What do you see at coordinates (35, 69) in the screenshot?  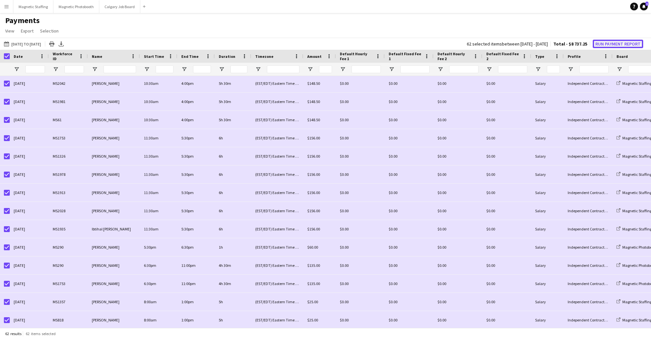 I see `input: Date Filter Input` at bounding box center [35, 69].